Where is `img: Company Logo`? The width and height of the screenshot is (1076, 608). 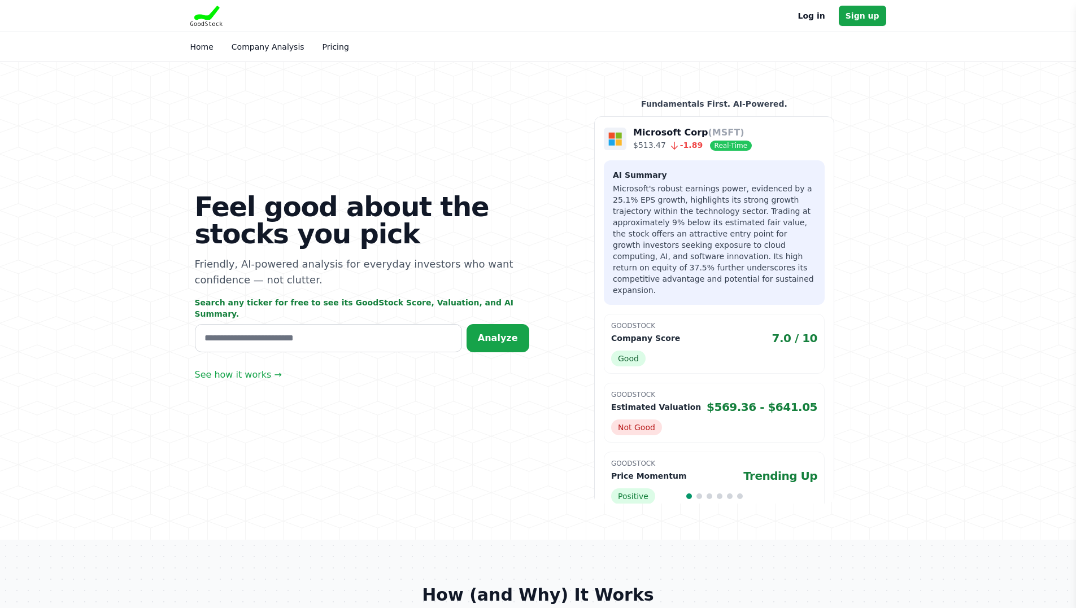 img: Company Logo is located at coordinates (615, 139).